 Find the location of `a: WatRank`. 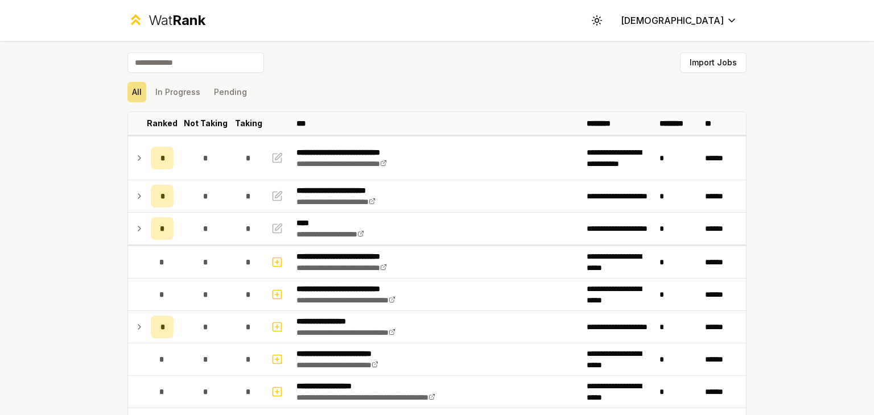

a: WatRank is located at coordinates (166, 20).